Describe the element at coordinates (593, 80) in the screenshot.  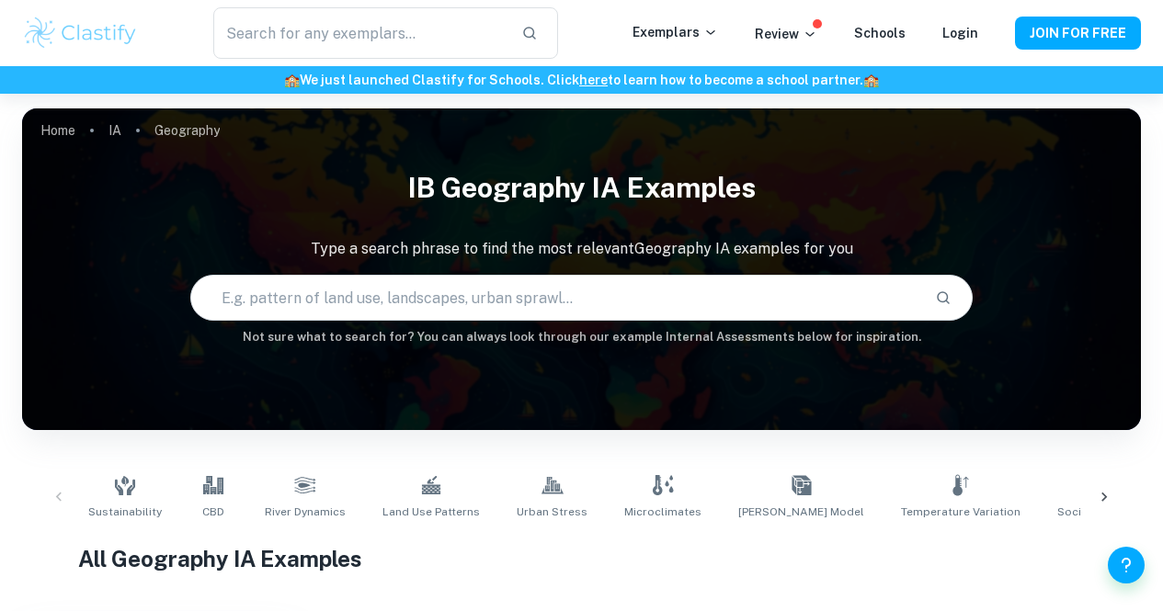
I see `a: here` at that location.